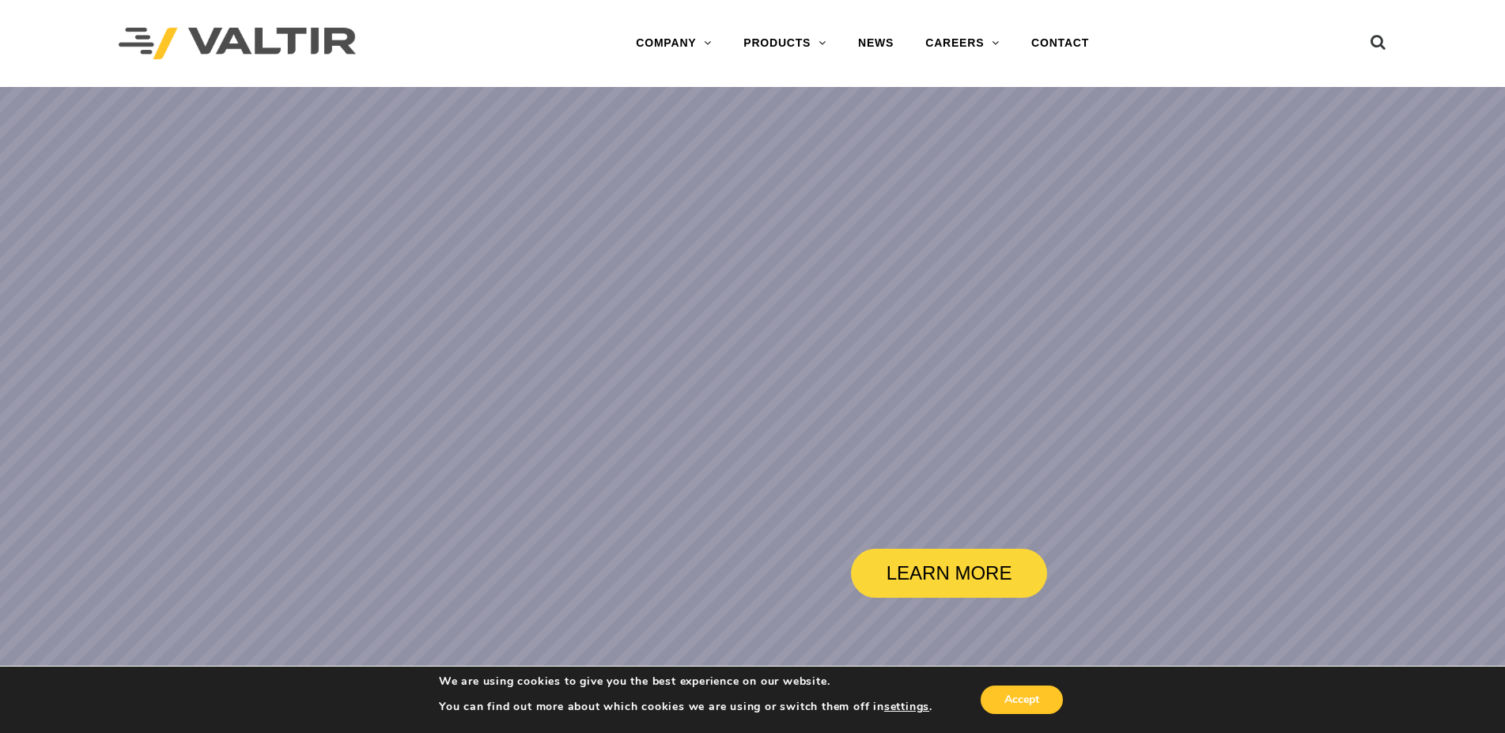 This screenshot has width=1505, height=733. I want to click on p: We are using cookies to give you the best experience on our website., so click(685, 681).